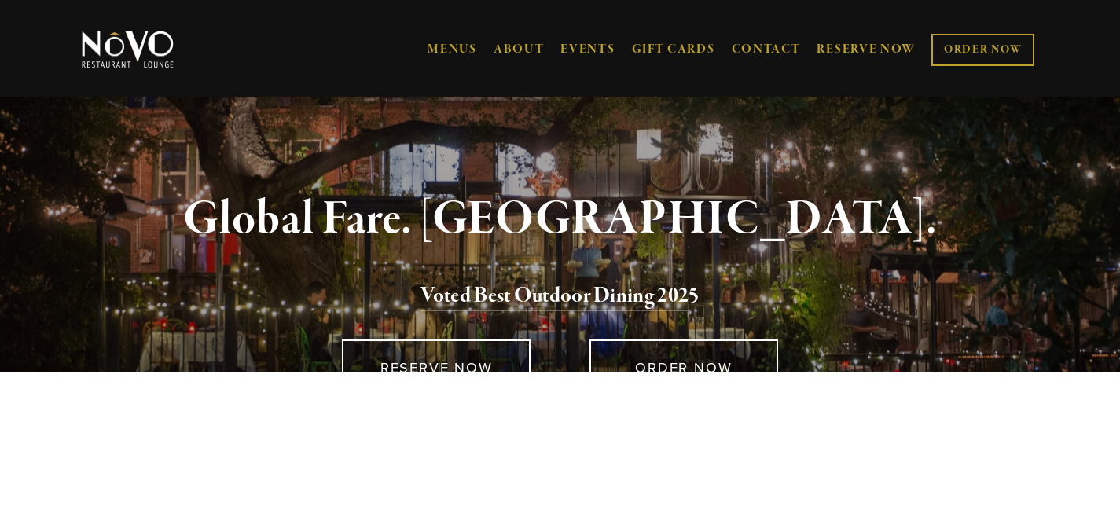 The width and height of the screenshot is (1120, 532). Describe the element at coordinates (766, 50) in the screenshot. I see `a: CONTACT` at that location.